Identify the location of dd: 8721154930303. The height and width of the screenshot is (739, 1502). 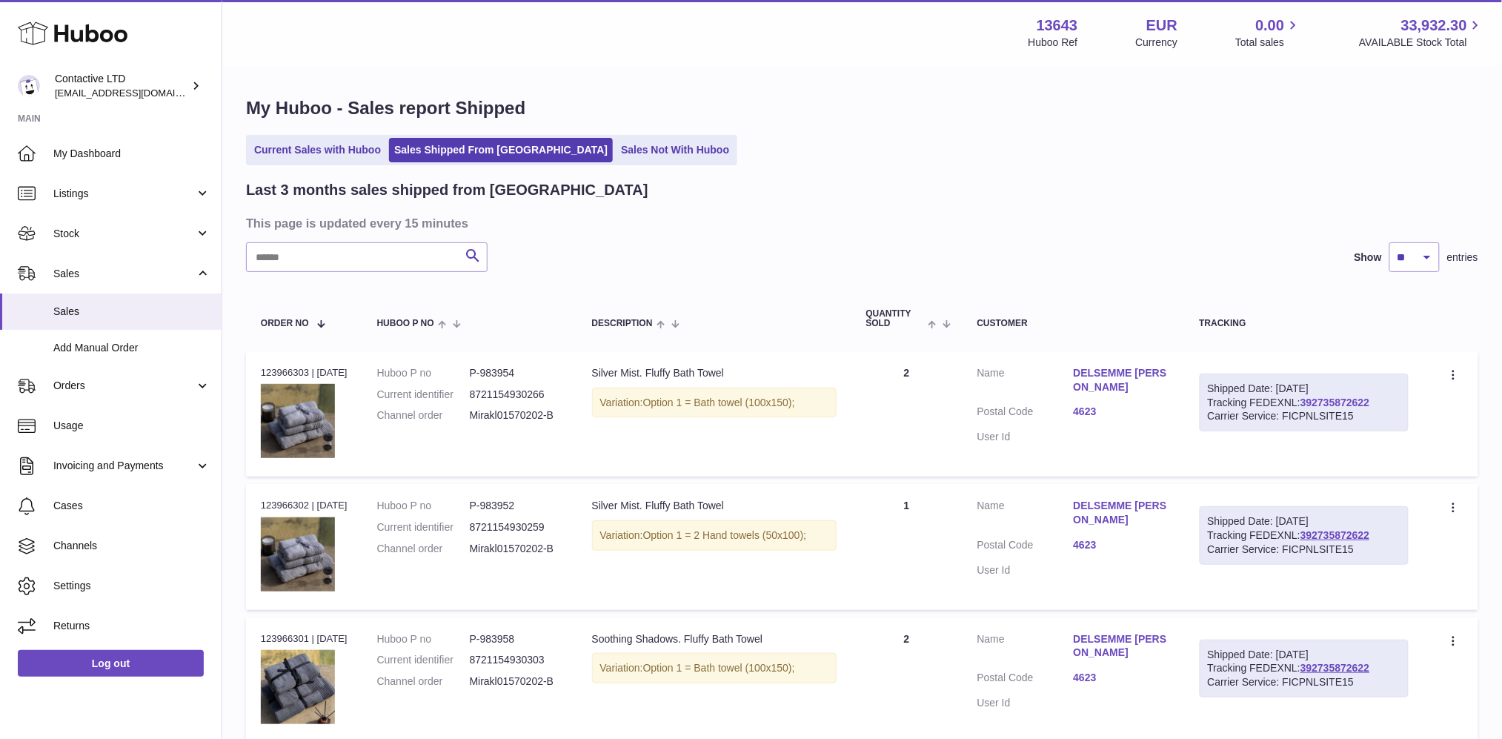
(516, 660).